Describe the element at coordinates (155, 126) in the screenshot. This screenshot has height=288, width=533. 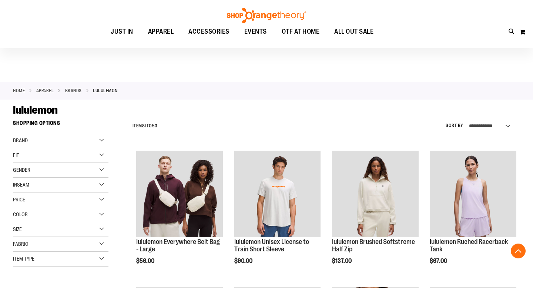
I see `span: 53` at that location.